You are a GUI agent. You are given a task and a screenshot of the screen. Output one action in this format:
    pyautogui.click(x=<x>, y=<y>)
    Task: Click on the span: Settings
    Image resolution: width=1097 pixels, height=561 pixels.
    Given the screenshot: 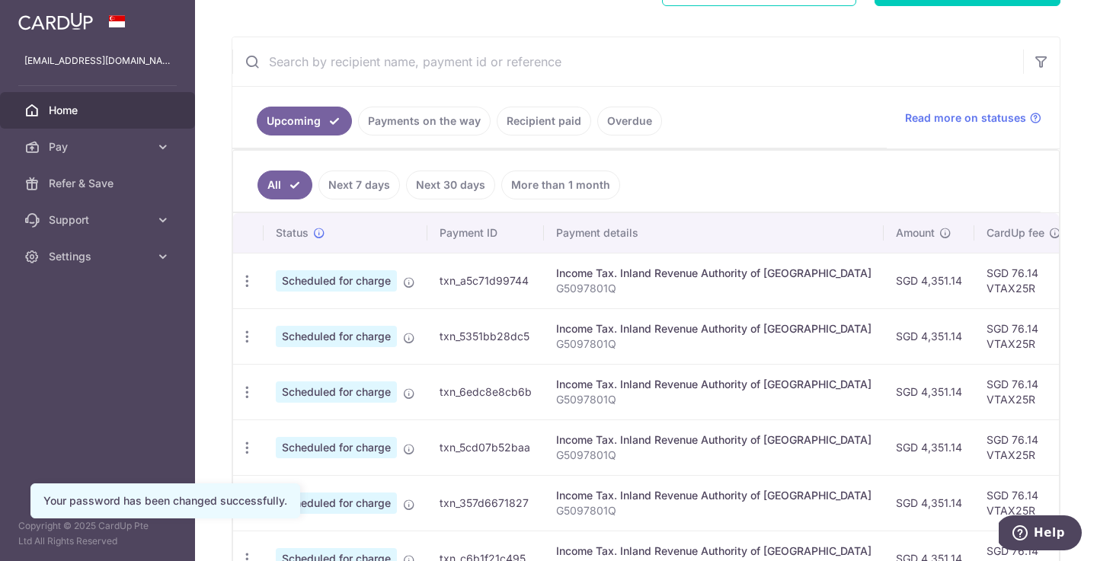 What is the action you would take?
    pyautogui.click(x=99, y=257)
    